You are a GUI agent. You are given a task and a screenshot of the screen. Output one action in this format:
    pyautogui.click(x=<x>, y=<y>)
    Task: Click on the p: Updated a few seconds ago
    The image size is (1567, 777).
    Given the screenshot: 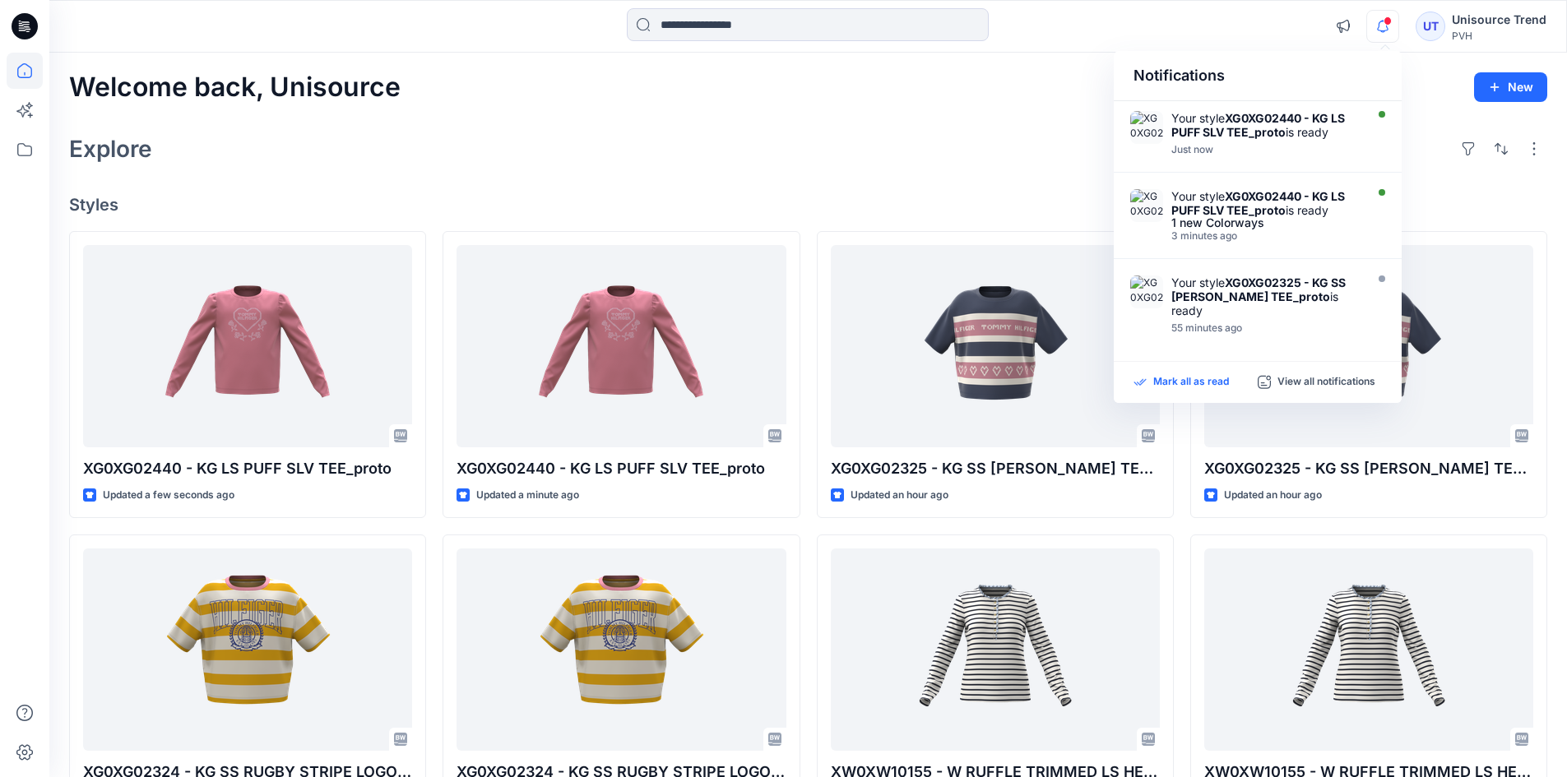 What is the action you would take?
    pyautogui.click(x=169, y=495)
    